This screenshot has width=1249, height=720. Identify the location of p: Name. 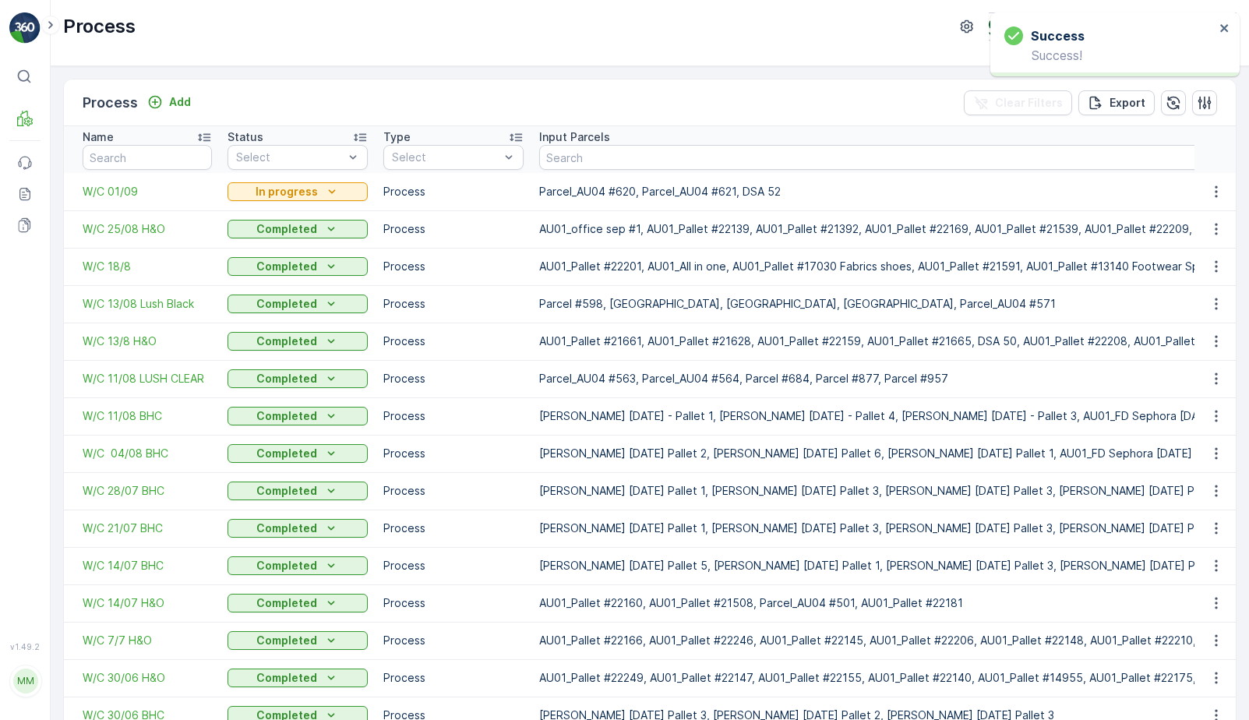
(98, 137).